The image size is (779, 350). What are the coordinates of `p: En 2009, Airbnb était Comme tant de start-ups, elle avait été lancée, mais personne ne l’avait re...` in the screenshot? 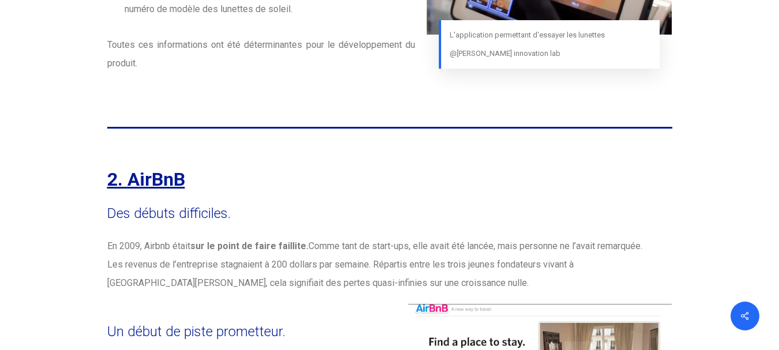 It's located at (381, 265).